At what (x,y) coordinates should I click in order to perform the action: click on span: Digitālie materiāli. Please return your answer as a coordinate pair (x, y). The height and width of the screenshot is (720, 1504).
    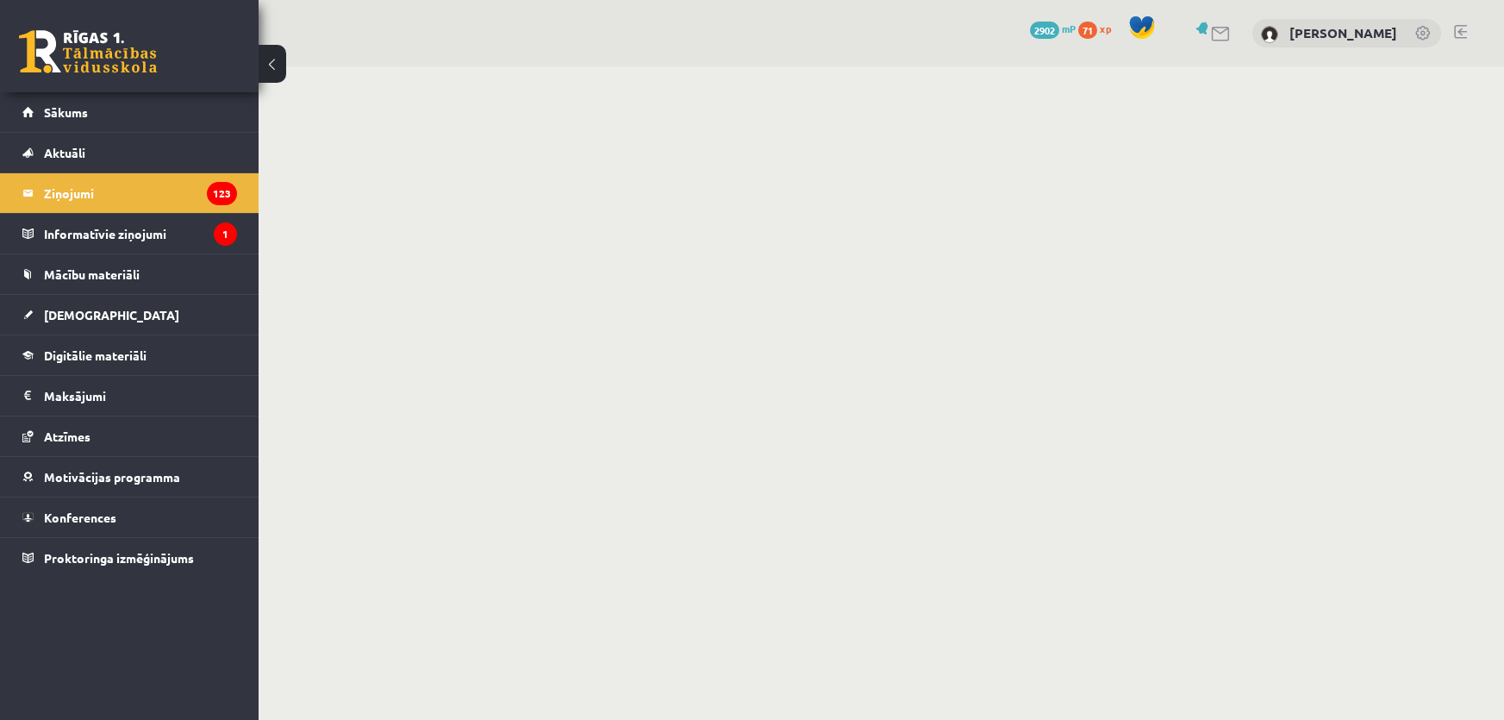
    Looking at the image, I should click on (95, 355).